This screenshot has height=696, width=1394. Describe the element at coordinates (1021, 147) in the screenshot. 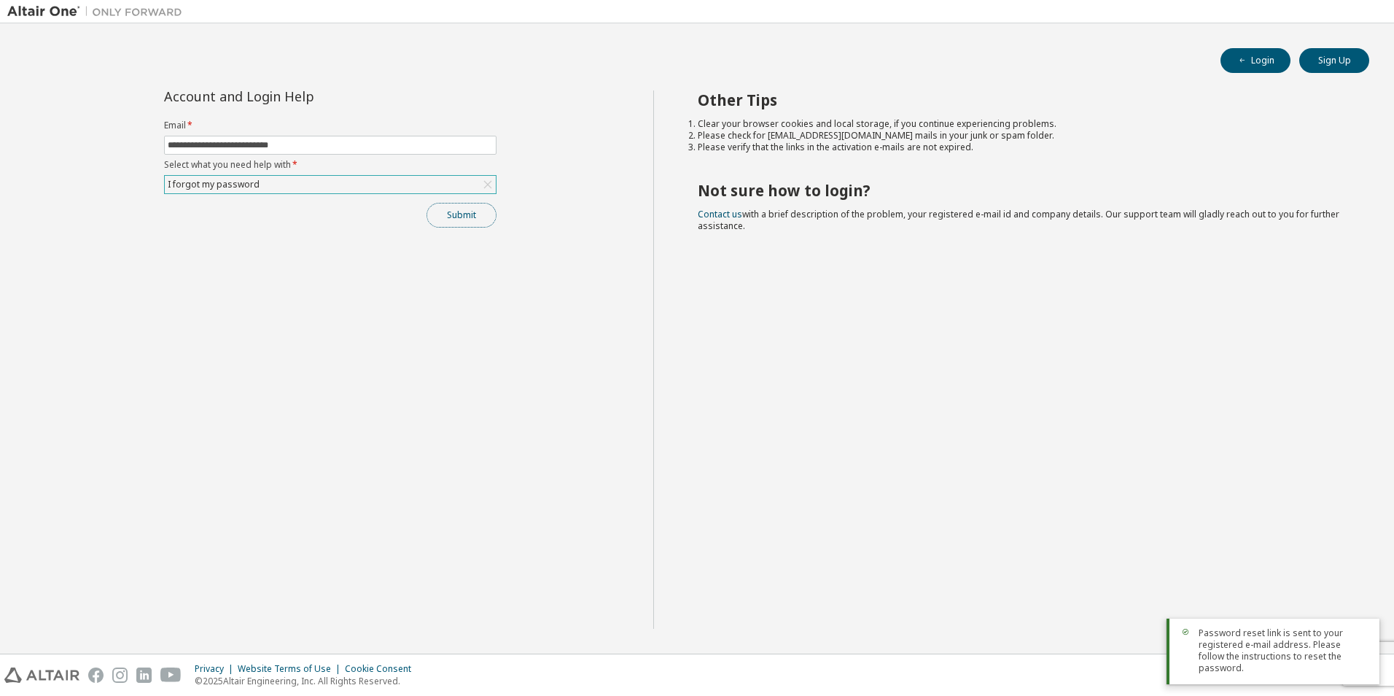

I see `li: Please verify that the links in the activation e-mails are not expired.` at that location.